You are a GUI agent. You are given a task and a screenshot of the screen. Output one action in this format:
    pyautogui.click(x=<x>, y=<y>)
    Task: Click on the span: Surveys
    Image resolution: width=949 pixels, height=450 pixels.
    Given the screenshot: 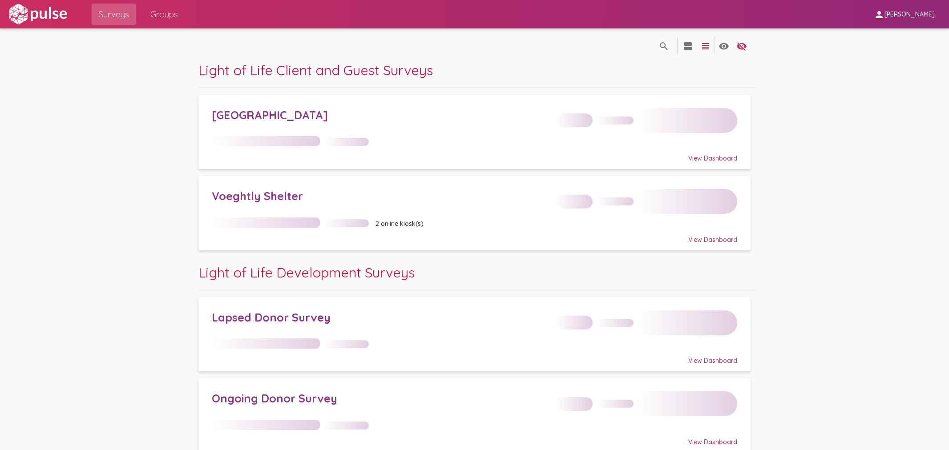 What is the action you would take?
    pyautogui.click(x=114, y=14)
    